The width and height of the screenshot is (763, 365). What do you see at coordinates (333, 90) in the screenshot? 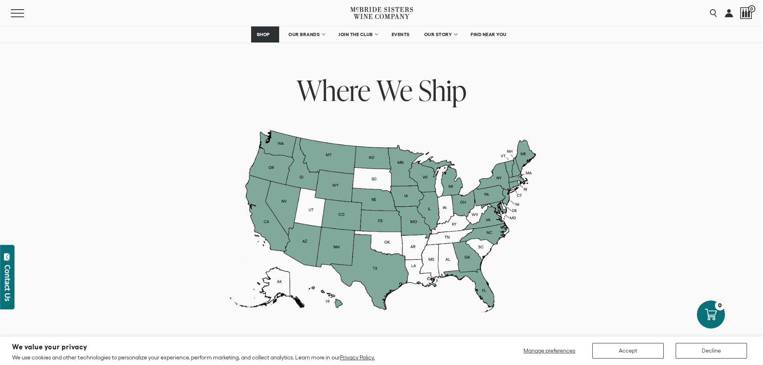
I see `span: Where` at bounding box center [333, 90].